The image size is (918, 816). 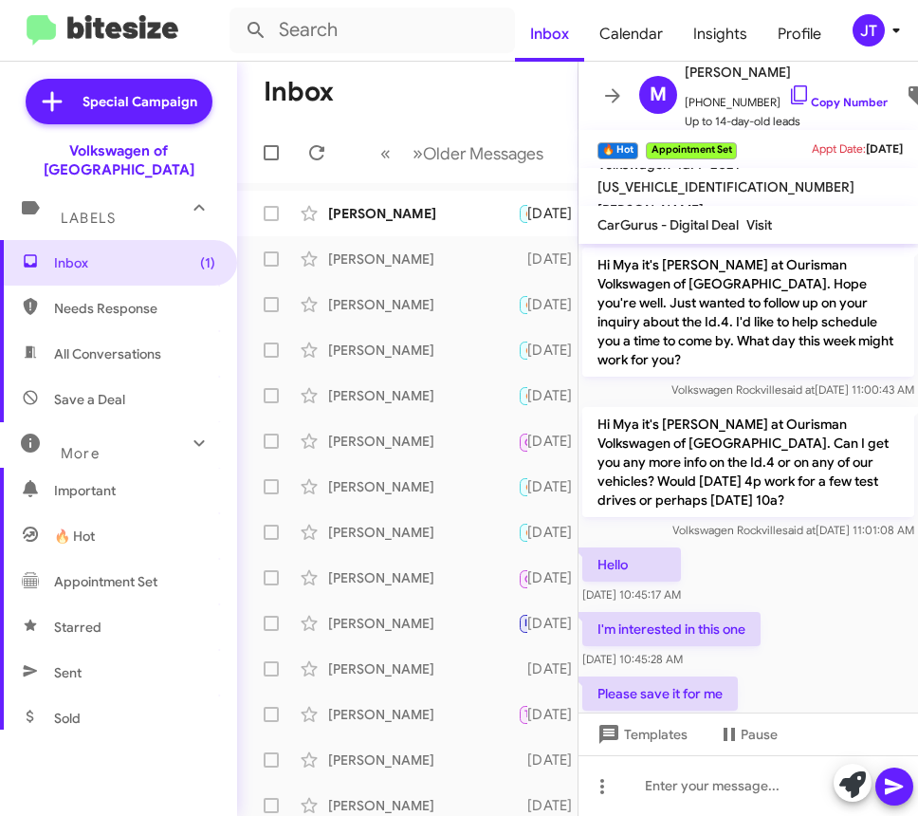 I want to click on div: JT, so click(x=869, y=30).